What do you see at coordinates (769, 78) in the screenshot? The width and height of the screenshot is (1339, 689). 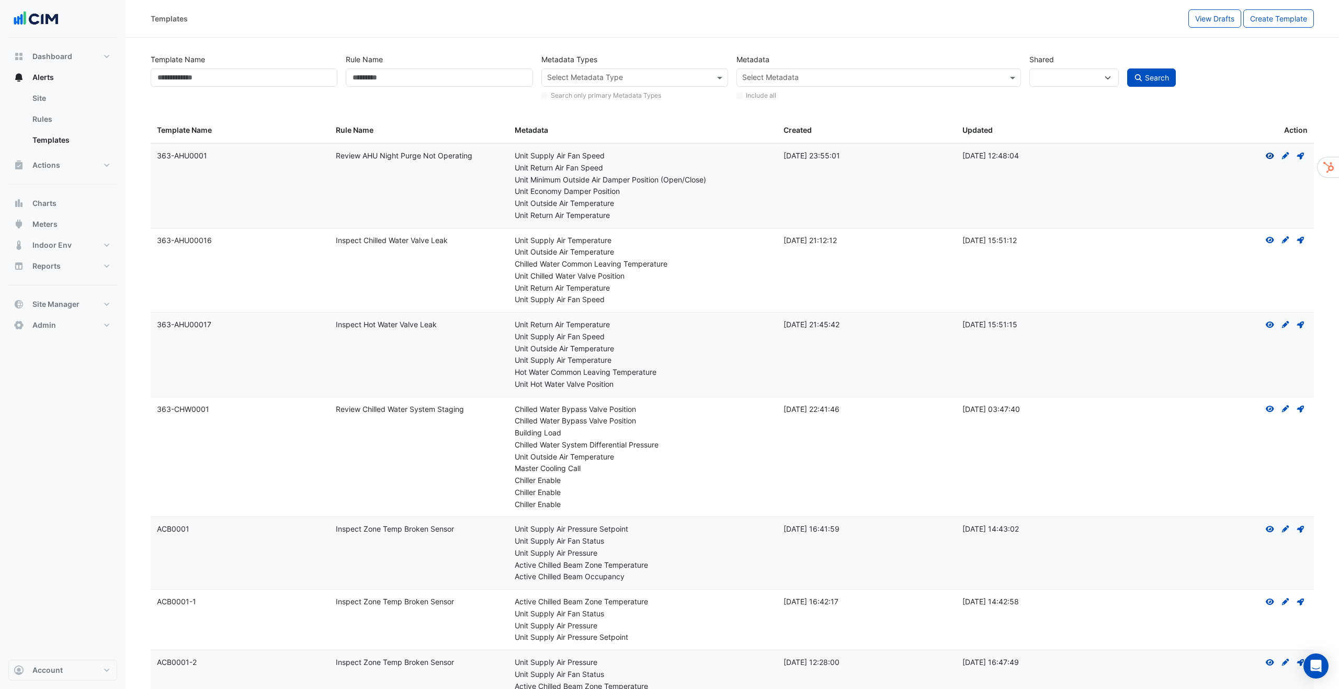 I see `div: Select Metadata` at bounding box center [769, 78].